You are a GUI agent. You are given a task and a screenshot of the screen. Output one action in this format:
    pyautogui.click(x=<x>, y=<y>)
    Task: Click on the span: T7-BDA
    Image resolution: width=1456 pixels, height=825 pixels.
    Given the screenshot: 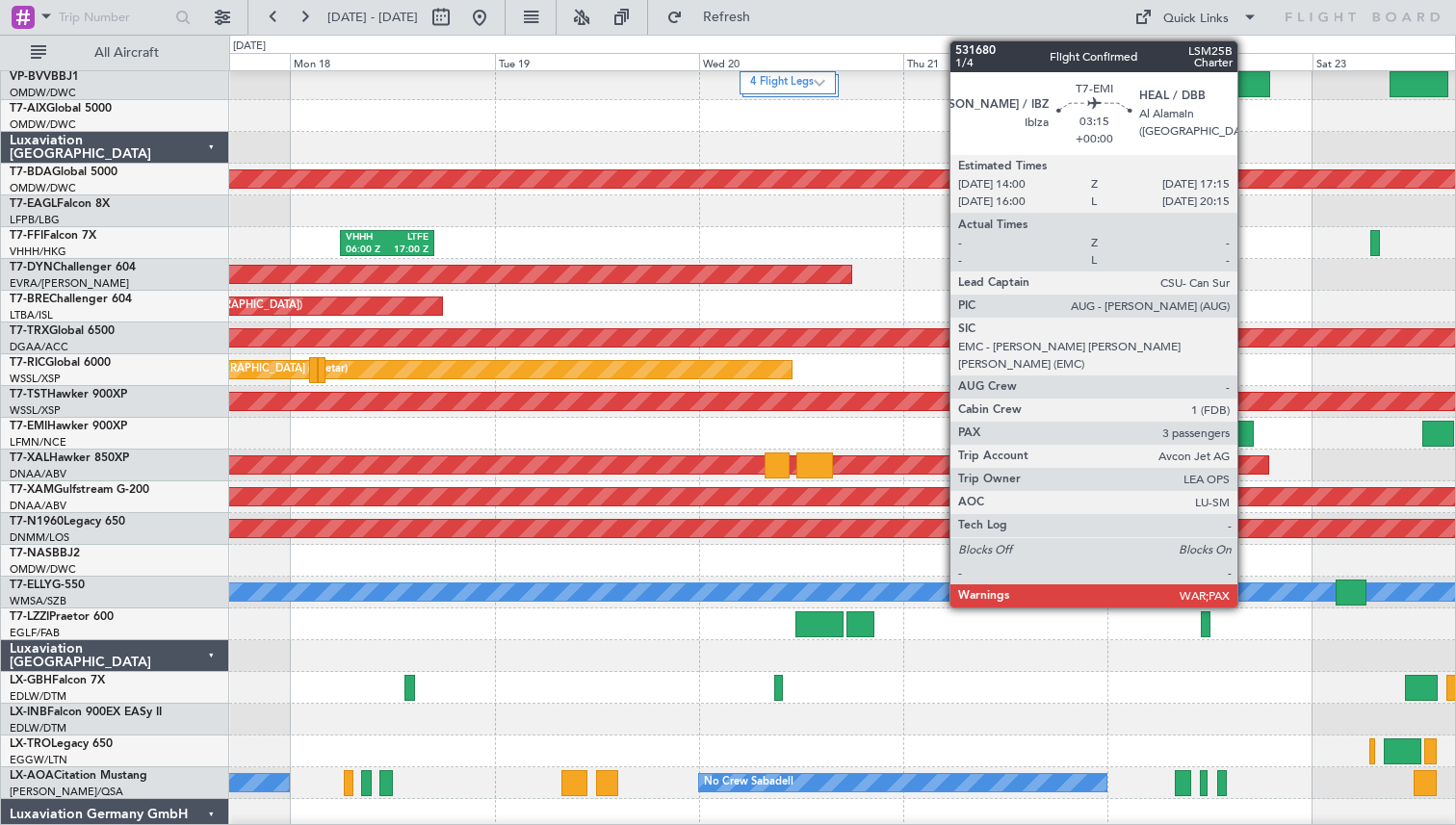 What is the action you would take?
    pyautogui.click(x=31, y=173)
    